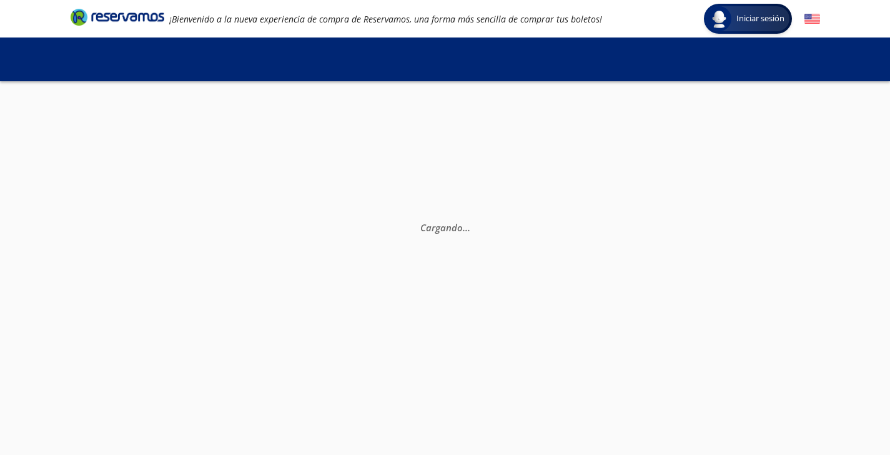  I want to click on span: Iniciar sesión, so click(760, 19).